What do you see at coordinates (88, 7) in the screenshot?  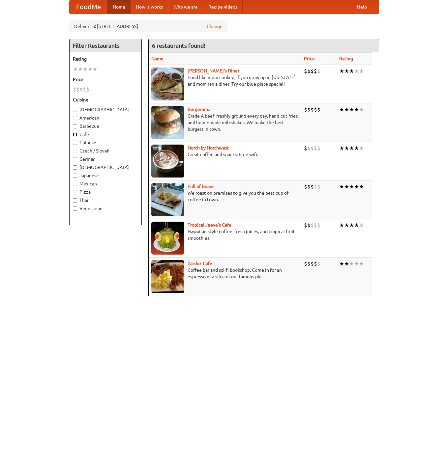 I see `a: FoodMe` at bounding box center [88, 7].